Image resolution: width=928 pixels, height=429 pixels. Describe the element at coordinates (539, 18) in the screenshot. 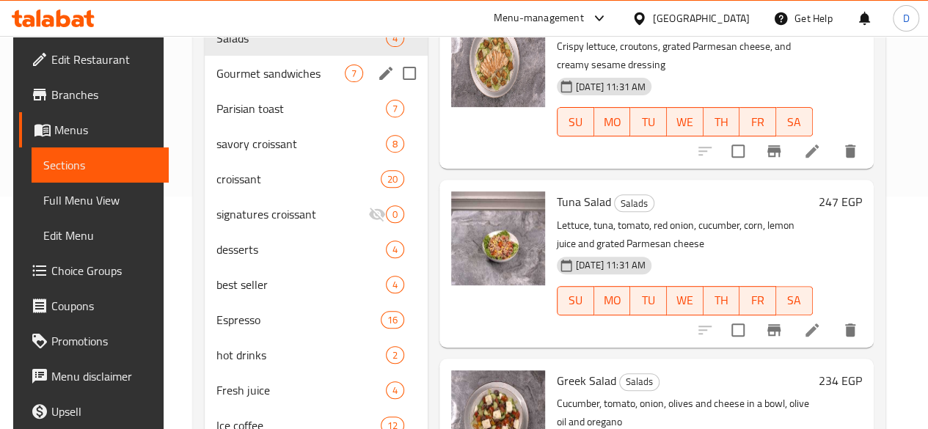

I see `div: Menu-management` at that location.